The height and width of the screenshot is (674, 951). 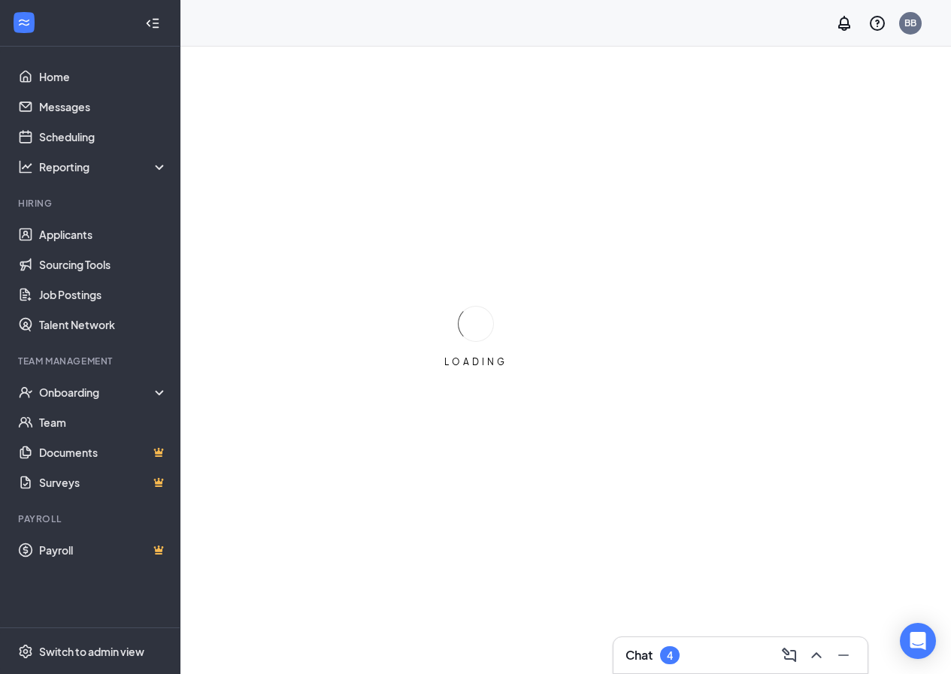 What do you see at coordinates (103, 77) in the screenshot?
I see `a: Home` at bounding box center [103, 77].